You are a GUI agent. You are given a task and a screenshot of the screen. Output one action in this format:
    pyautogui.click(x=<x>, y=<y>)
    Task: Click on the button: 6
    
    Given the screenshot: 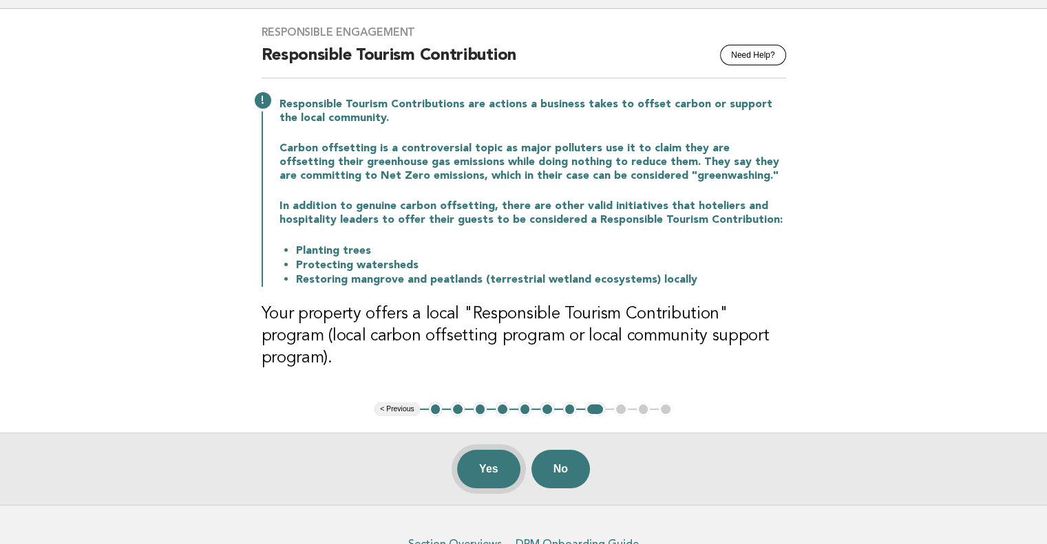 What is the action you would take?
    pyautogui.click(x=547, y=409)
    